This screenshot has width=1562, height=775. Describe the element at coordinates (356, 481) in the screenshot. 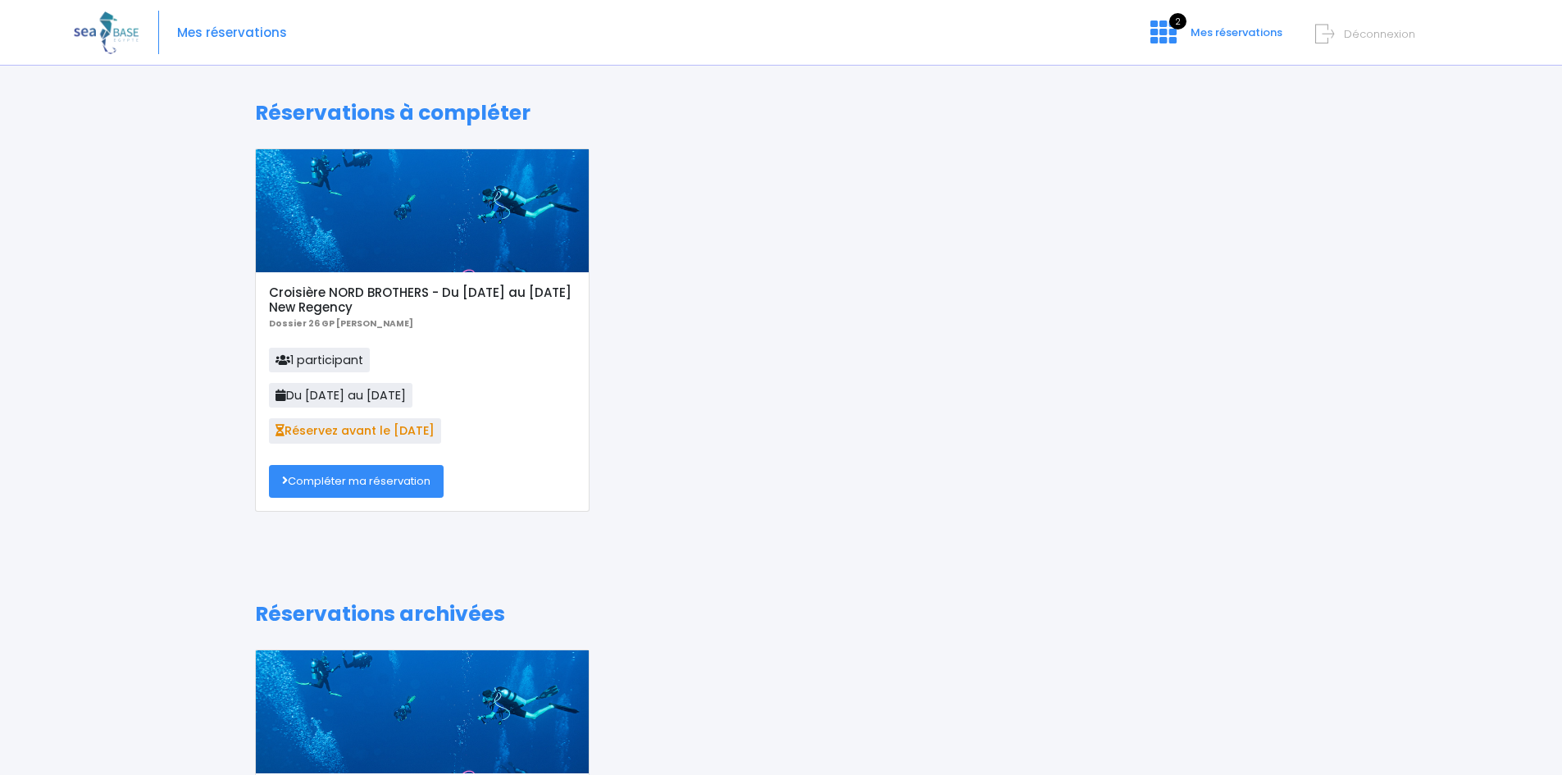

I see `a: Compléter ma réservation` at that location.